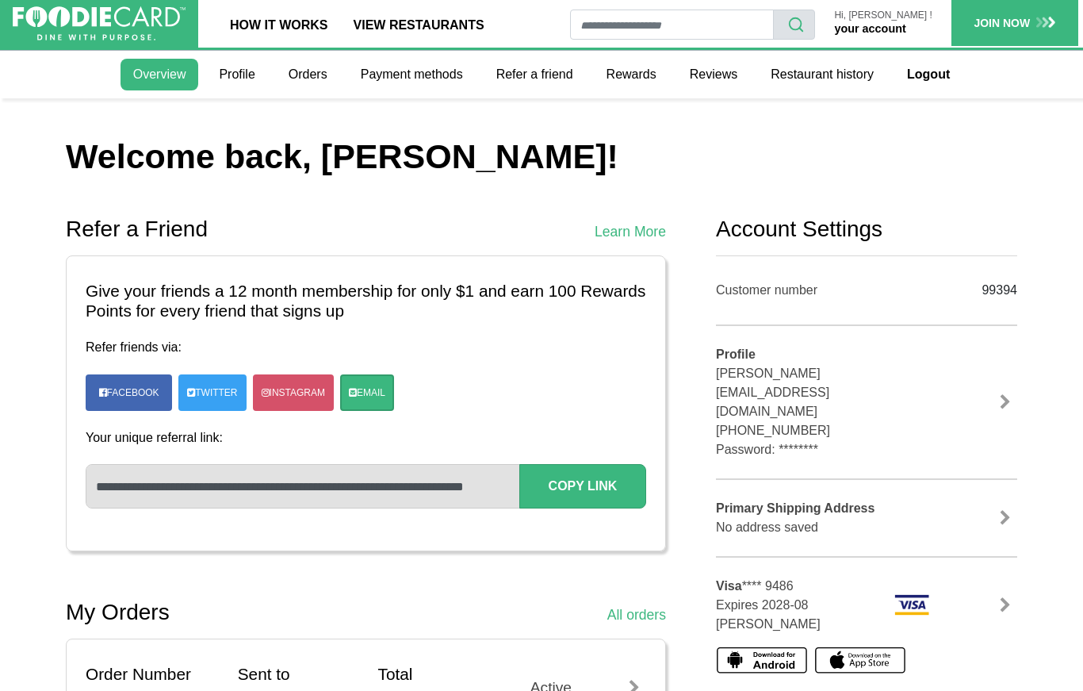  Describe the element at coordinates (367, 393) in the screenshot. I see `a: Email` at that location.